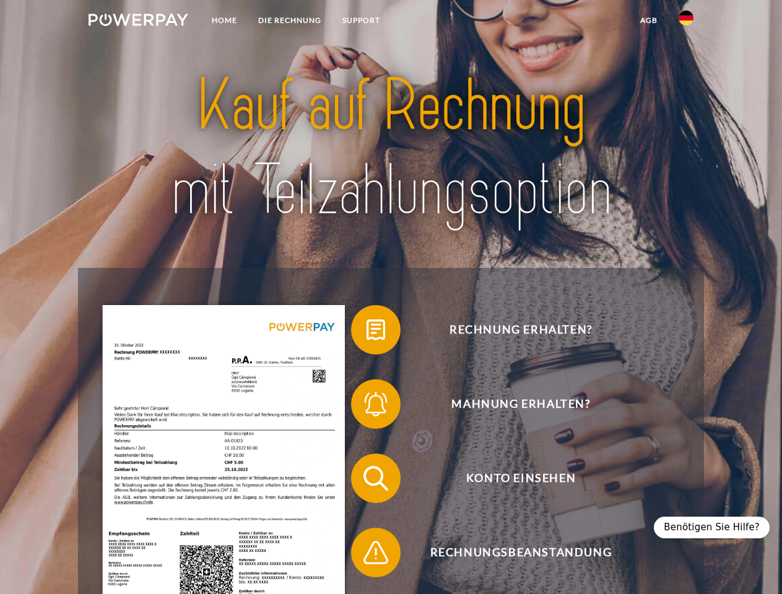 This screenshot has height=594, width=782. Describe the element at coordinates (361, 20) in the screenshot. I see `a: SUPPORT` at that location.